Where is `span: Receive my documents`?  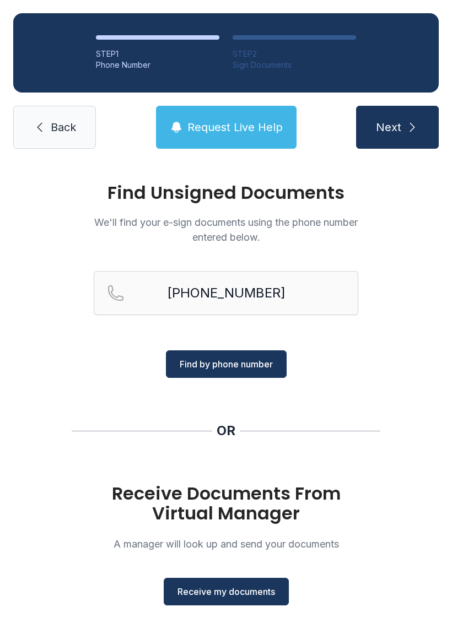 span: Receive my documents is located at coordinates (226, 592).